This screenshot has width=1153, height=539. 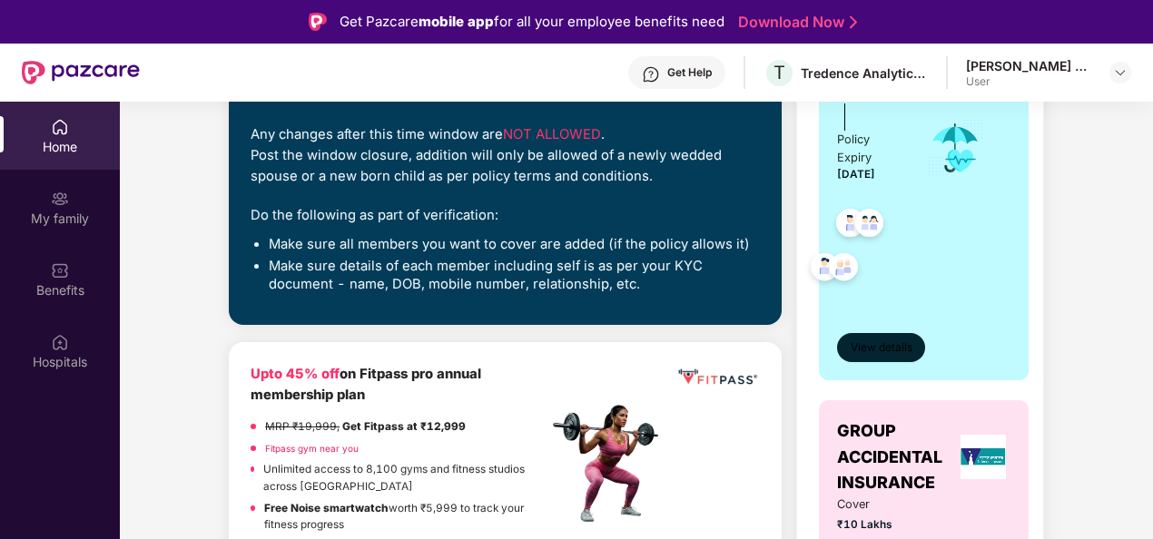 I want to click on del: MRP ₹19,999,, so click(x=302, y=427).